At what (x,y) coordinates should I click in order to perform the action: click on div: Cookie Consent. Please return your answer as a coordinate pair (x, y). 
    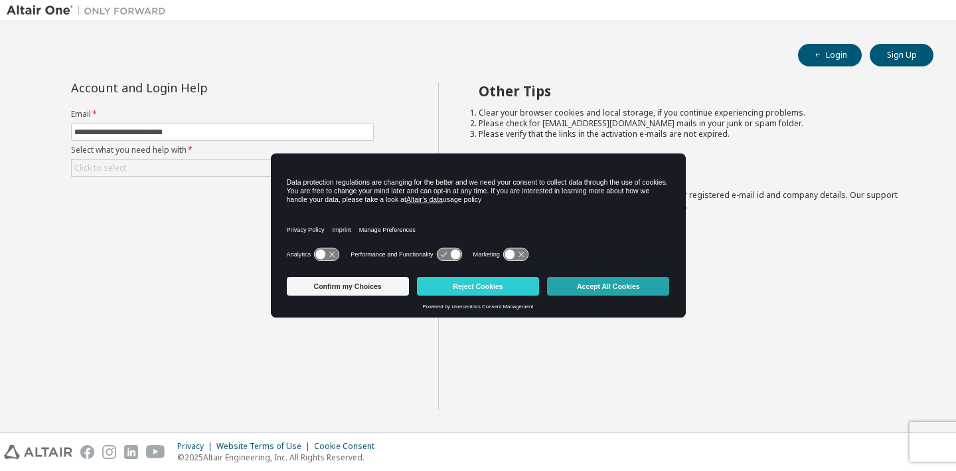
    Looking at the image, I should click on (348, 446).